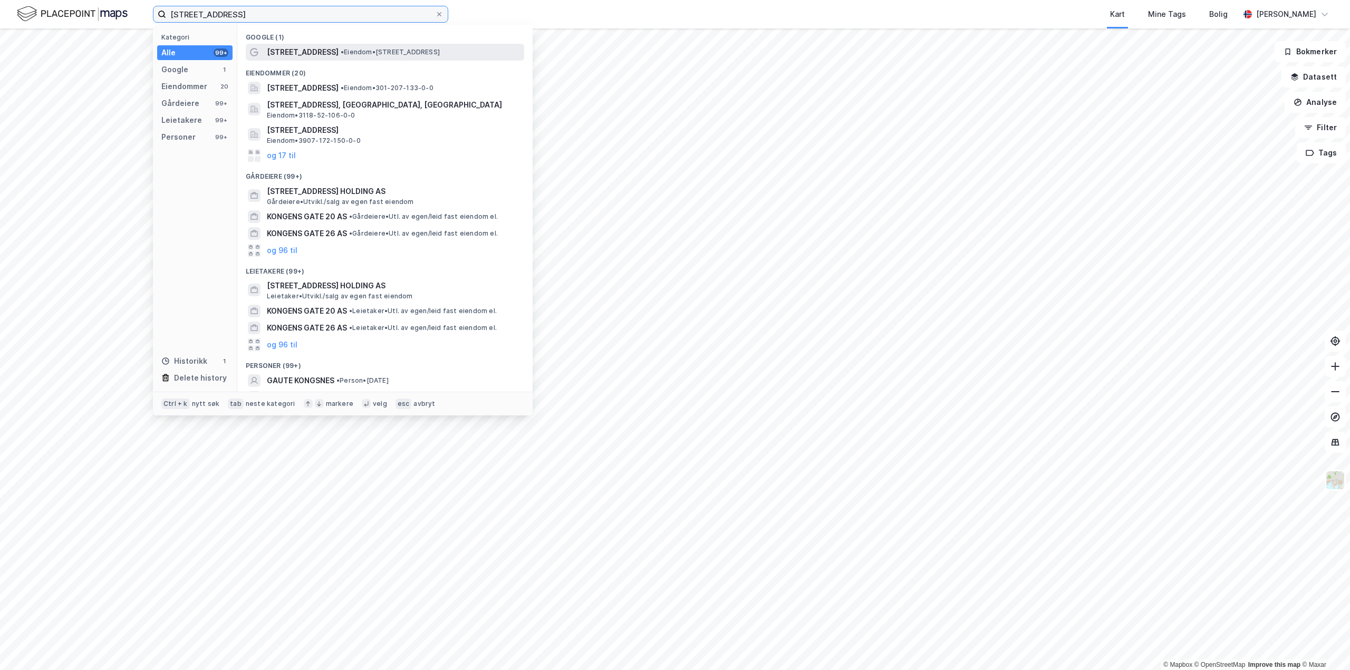  I want to click on div: Leietakere (99+), so click(385, 268).